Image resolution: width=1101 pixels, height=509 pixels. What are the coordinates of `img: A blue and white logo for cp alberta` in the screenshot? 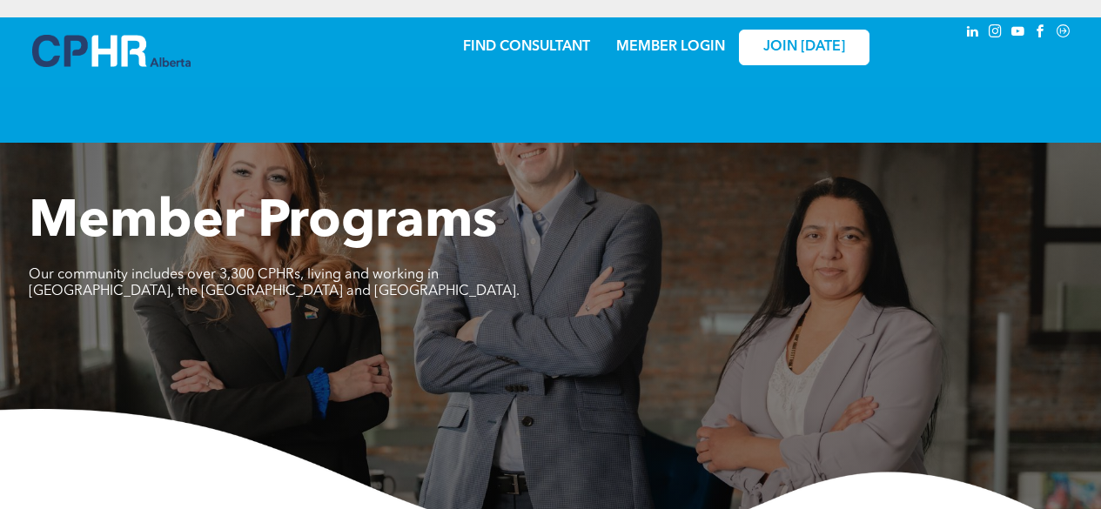 It's located at (111, 50).